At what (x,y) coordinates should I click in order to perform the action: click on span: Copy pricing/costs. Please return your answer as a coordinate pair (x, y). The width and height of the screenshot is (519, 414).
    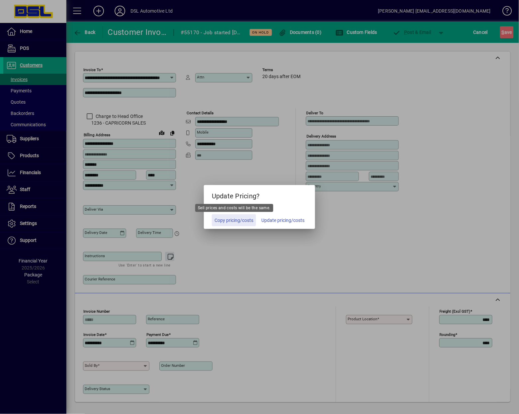
    Looking at the image, I should click on (234, 220).